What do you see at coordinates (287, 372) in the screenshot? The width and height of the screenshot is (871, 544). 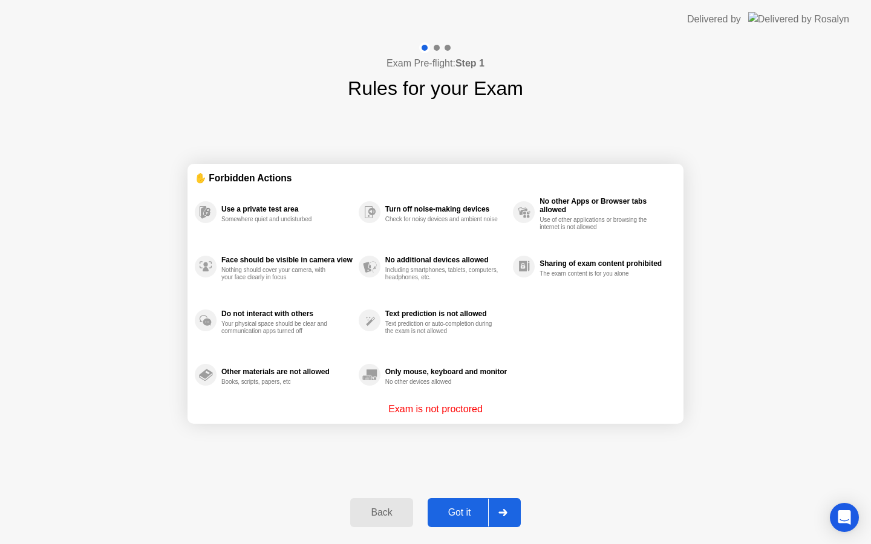 I see `div: Other materials are not allowed` at bounding box center [287, 372].